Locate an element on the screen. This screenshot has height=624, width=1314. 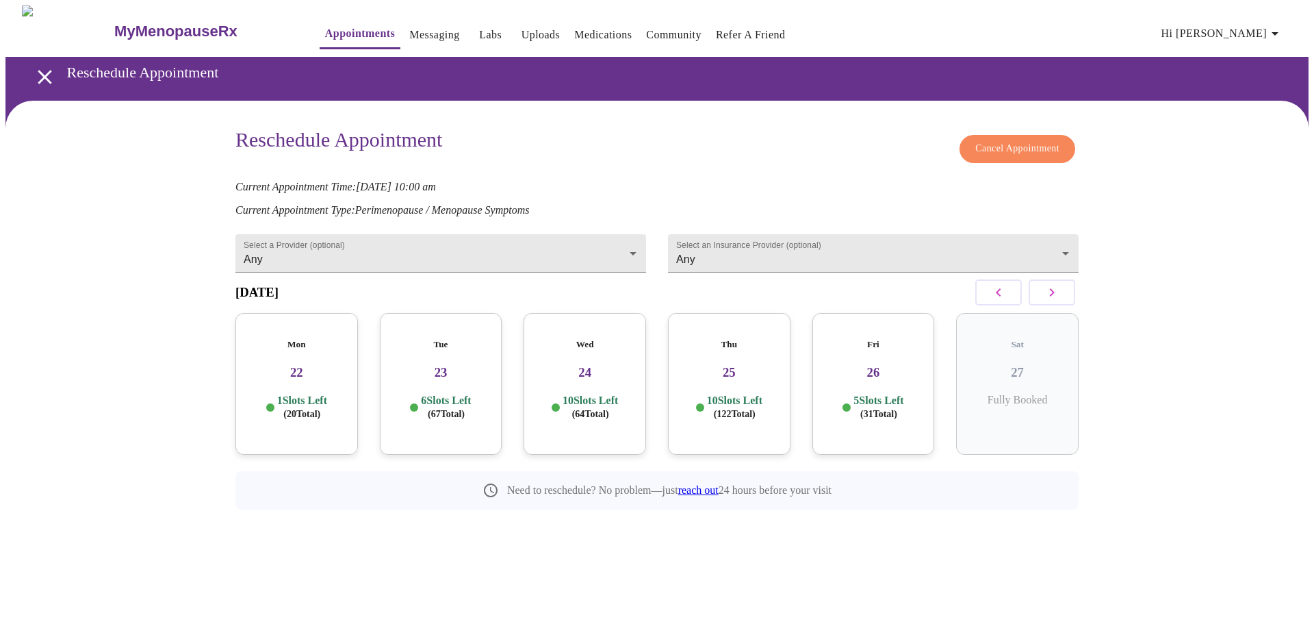
a: Community is located at coordinates (674, 35).